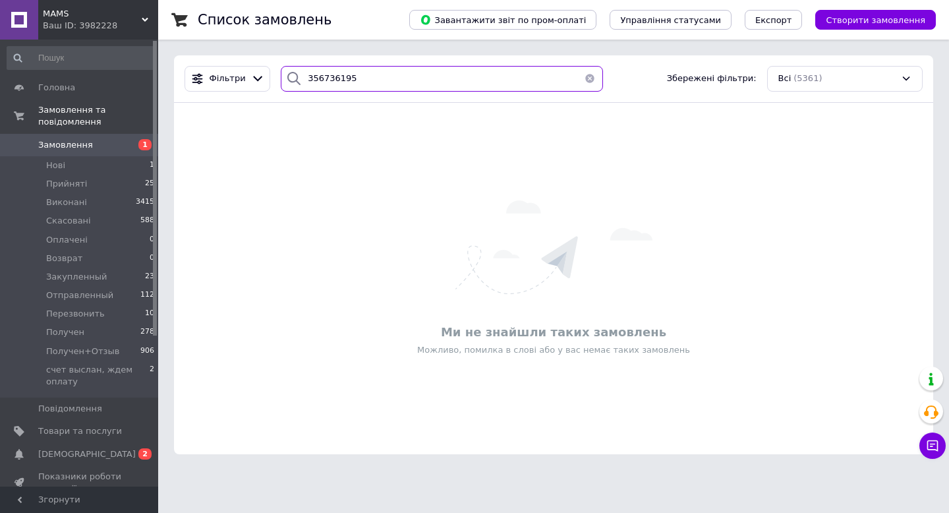 The image size is (949, 513). What do you see at coordinates (670, 20) in the screenshot?
I see `span: Управління статусами` at bounding box center [670, 20].